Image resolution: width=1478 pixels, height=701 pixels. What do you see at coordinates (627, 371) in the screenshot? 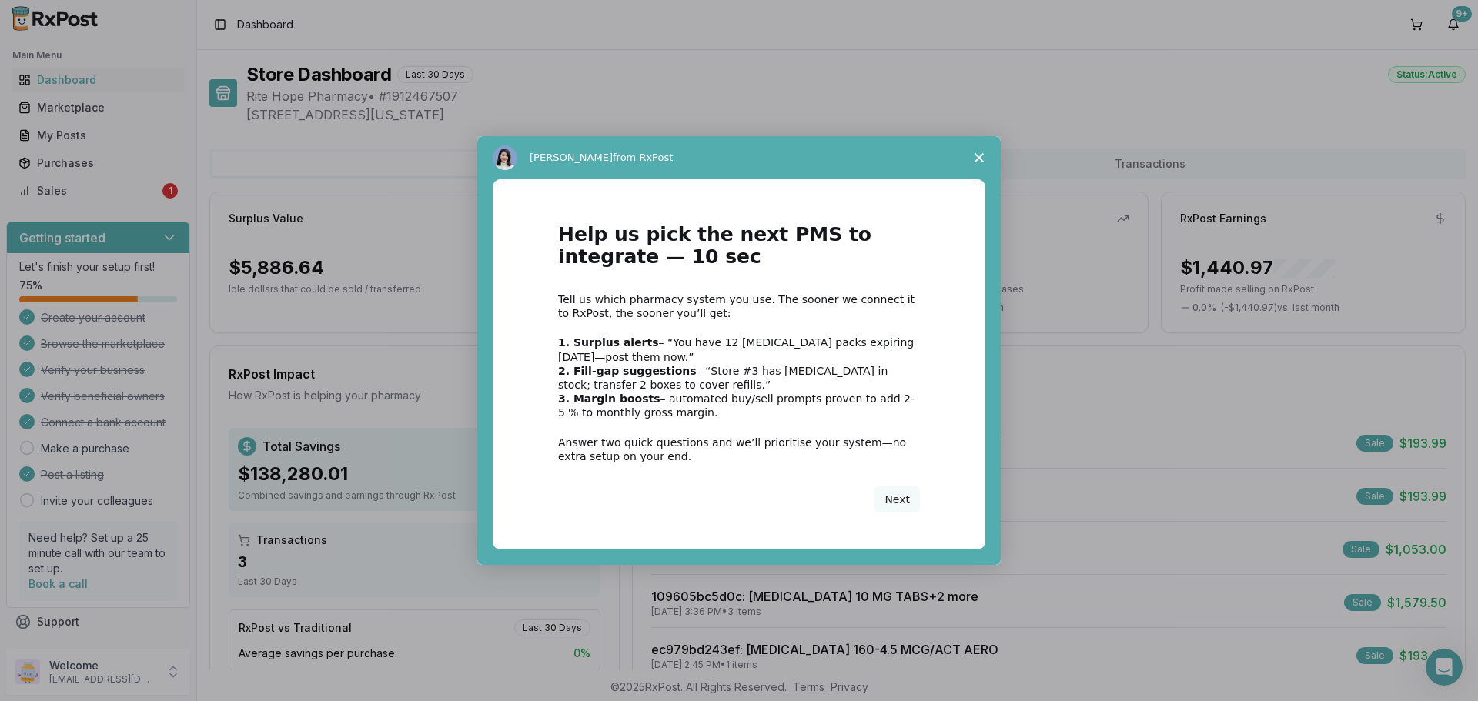
I see `b: 2. Fill-gap suggestions` at bounding box center [627, 371].